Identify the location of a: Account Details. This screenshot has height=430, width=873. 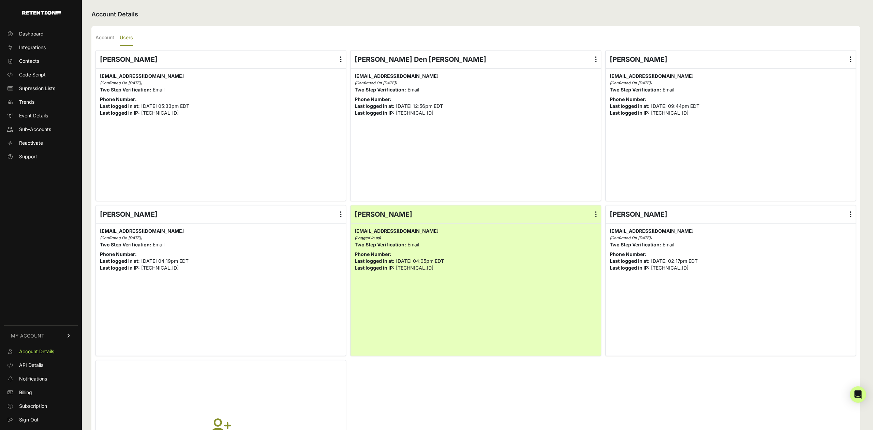
(41, 351).